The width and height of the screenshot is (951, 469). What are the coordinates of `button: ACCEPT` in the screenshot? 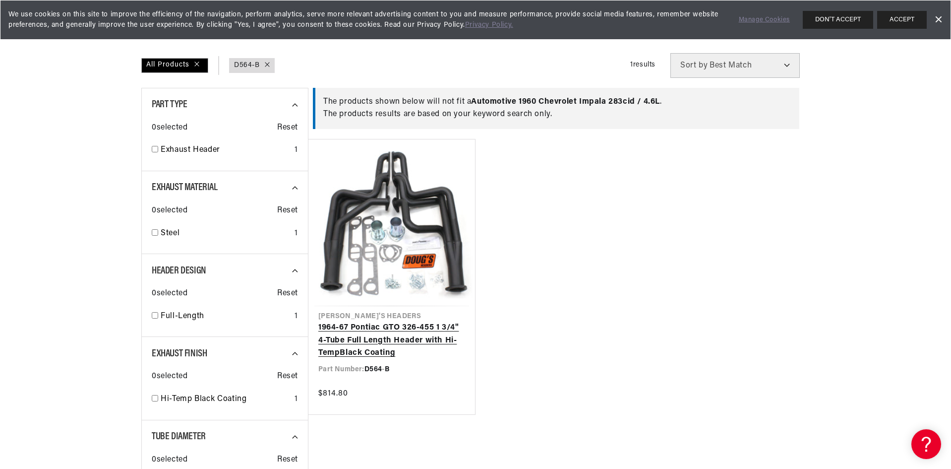 It's located at (902, 20).